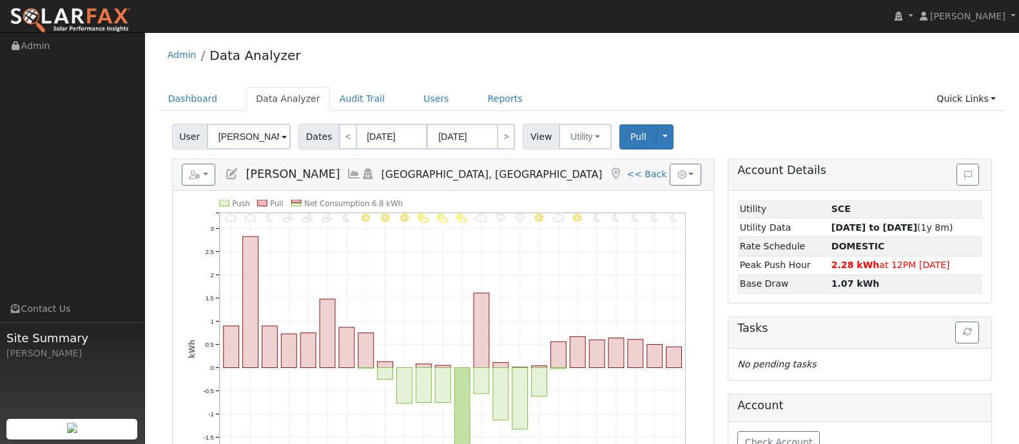  What do you see at coordinates (211, 414) in the screenshot?
I see `text: -1` at bounding box center [211, 414].